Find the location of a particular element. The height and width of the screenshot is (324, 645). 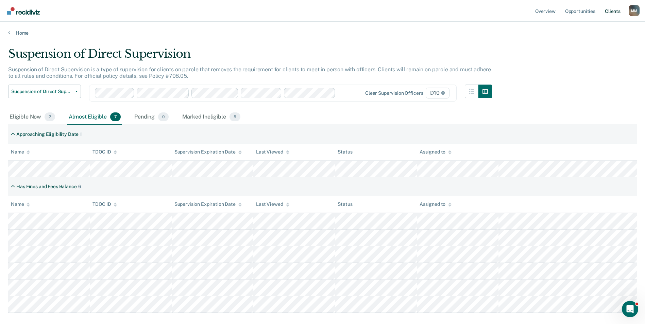

div: Clear supervision officers is located at coordinates (394, 93).